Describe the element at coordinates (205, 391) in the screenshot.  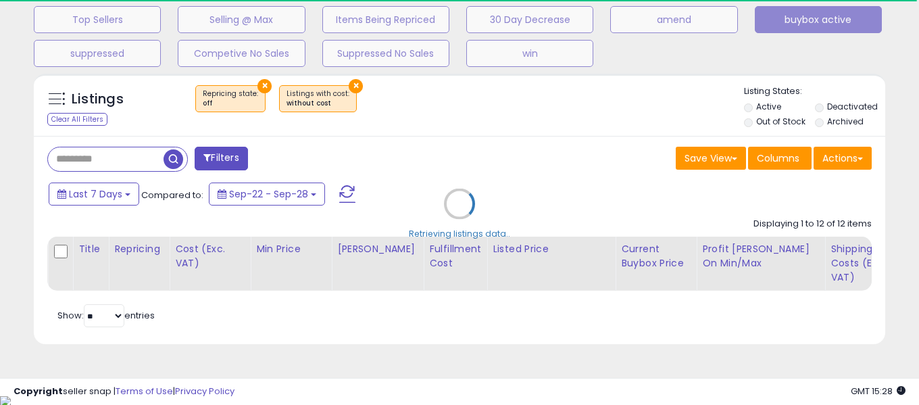
I see `a: Privacy Policy` at that location.